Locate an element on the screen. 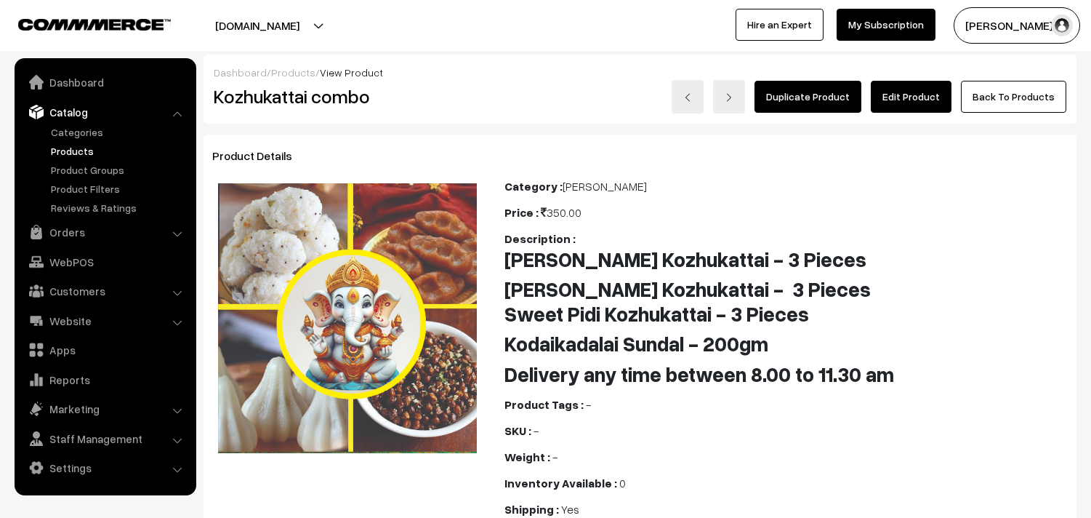 This screenshot has width=1091, height=518. b: Shipping : is located at coordinates (531, 509).